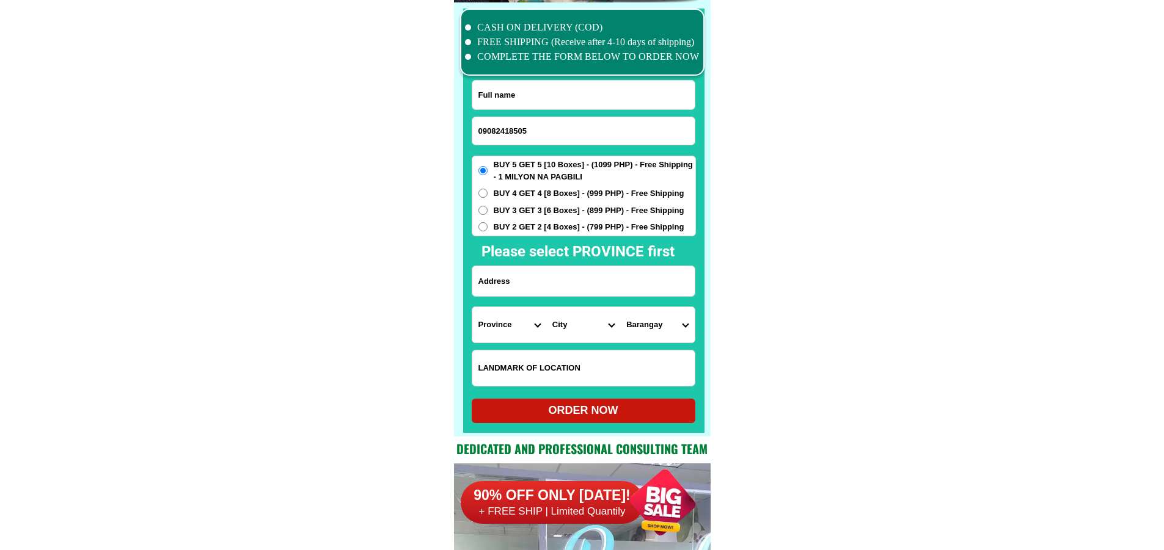 The height and width of the screenshot is (550, 1164). Describe the element at coordinates (582, 449) in the screenshot. I see `h2: Dedicated and professional consulting team` at that location.